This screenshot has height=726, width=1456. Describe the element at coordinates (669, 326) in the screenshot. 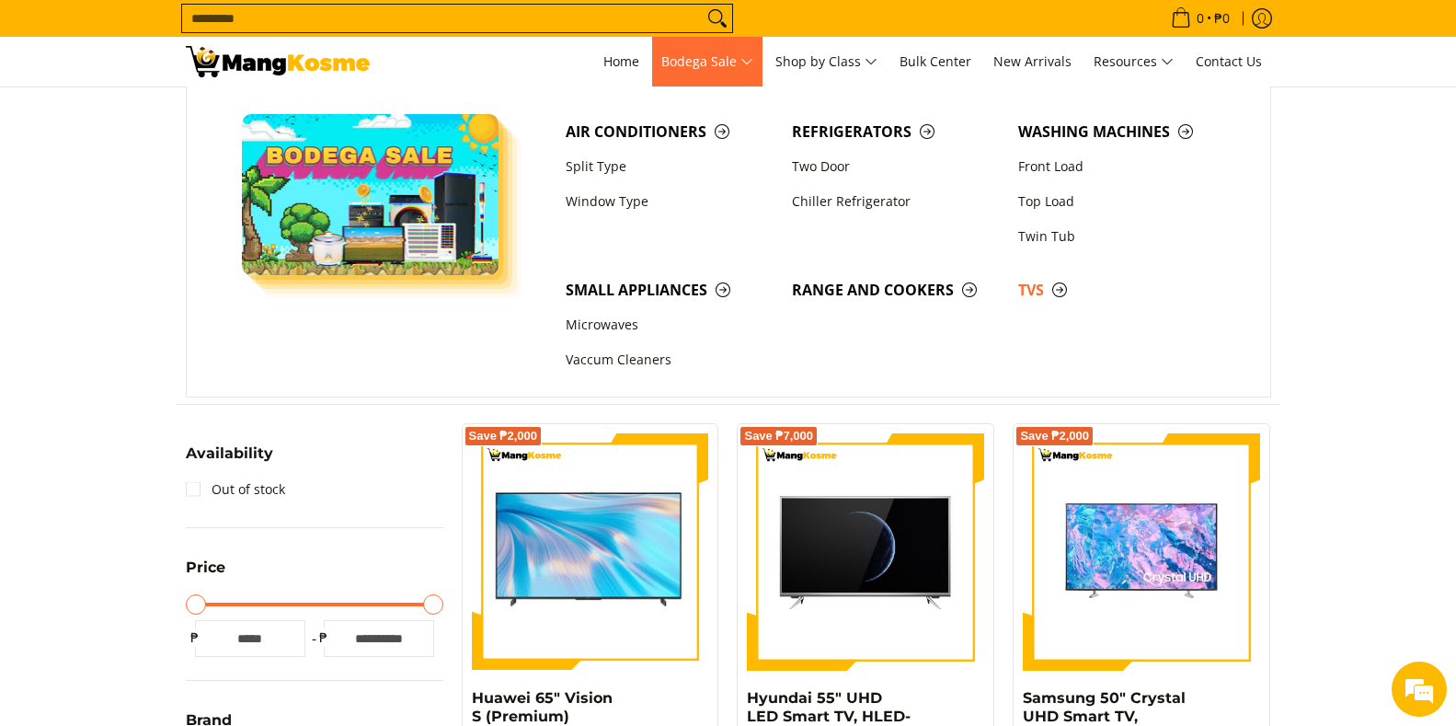

I see `a: Microwaves` at that location.